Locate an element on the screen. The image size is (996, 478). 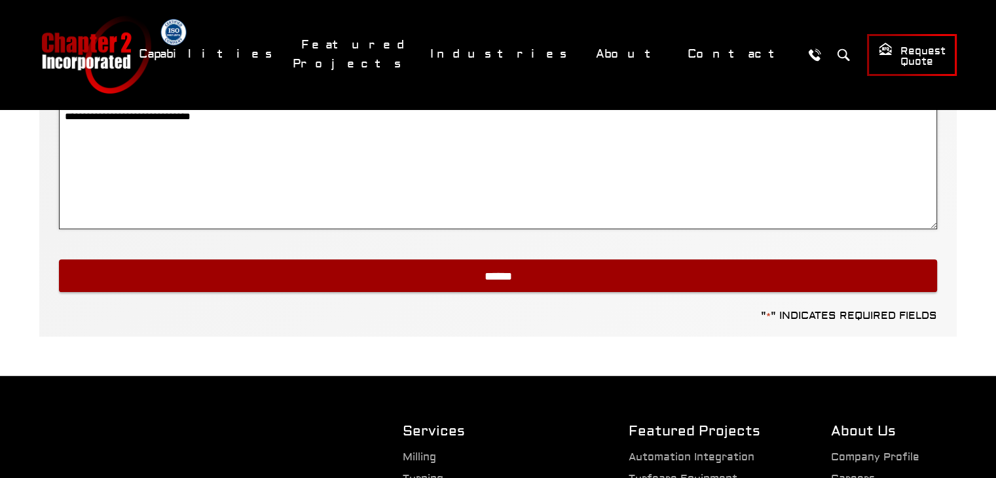
a: Contact is located at coordinates (737, 54).